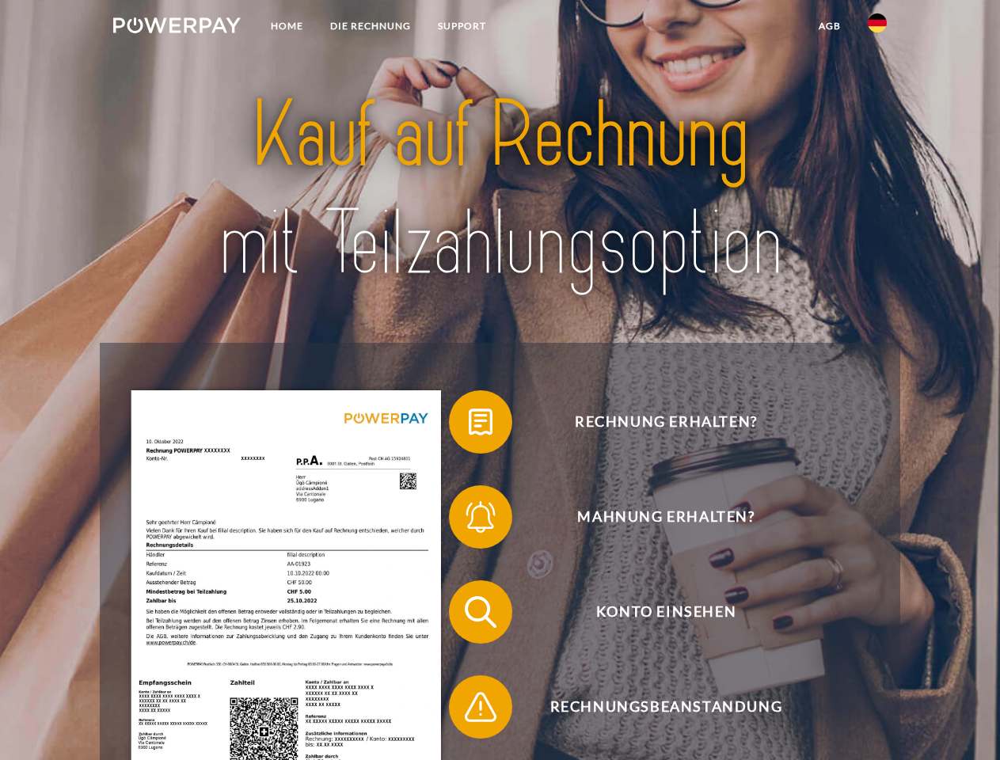 Image resolution: width=1000 pixels, height=760 pixels. What do you see at coordinates (830, 26) in the screenshot?
I see `a: agb` at bounding box center [830, 26].